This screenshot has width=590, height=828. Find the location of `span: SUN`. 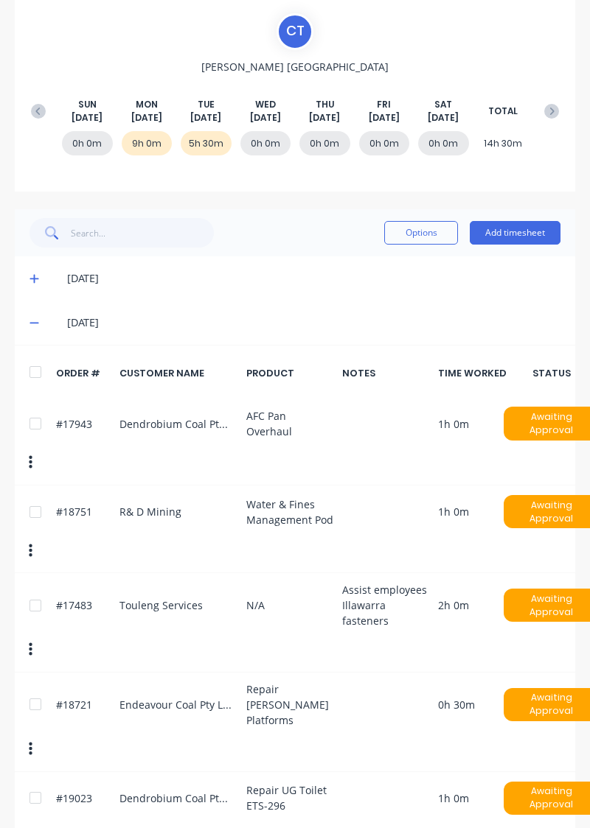

span: SUN is located at coordinates (87, 105).